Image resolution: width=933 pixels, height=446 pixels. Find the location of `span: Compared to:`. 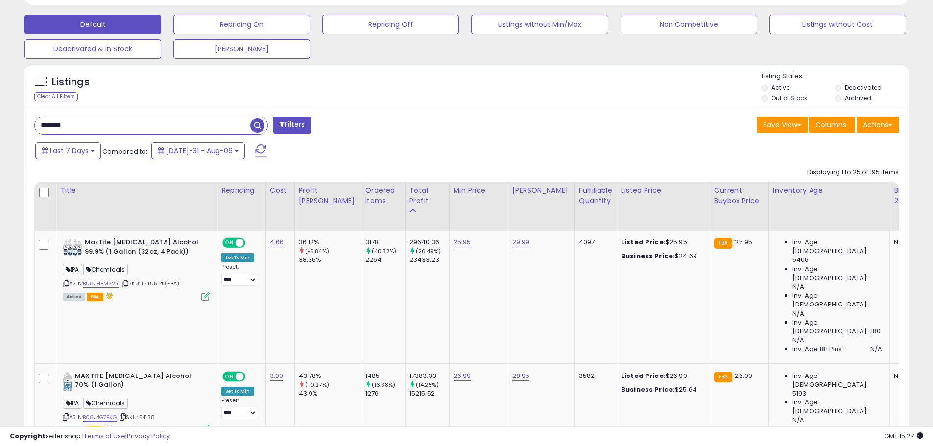

span: Compared to: is located at coordinates (125, 151).